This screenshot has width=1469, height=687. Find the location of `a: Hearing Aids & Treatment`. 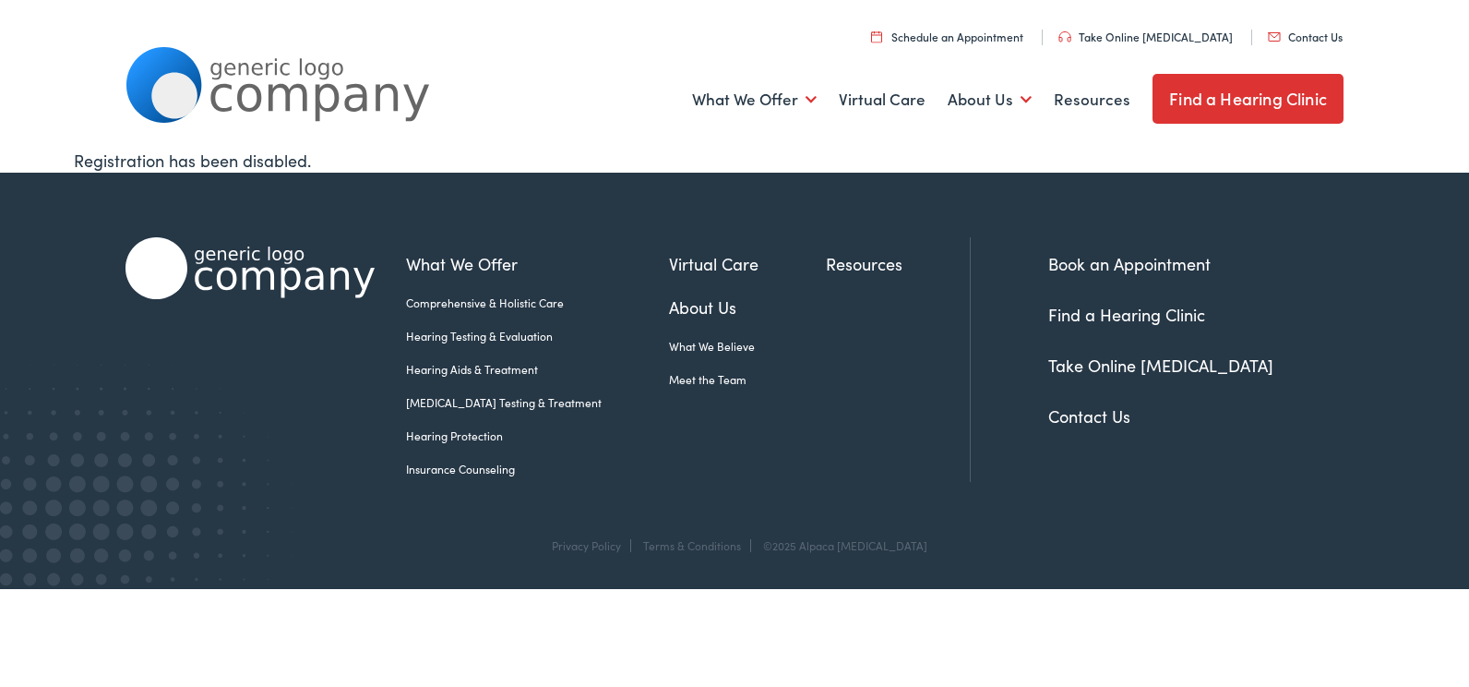

a: Hearing Aids & Treatment is located at coordinates (537, 369).